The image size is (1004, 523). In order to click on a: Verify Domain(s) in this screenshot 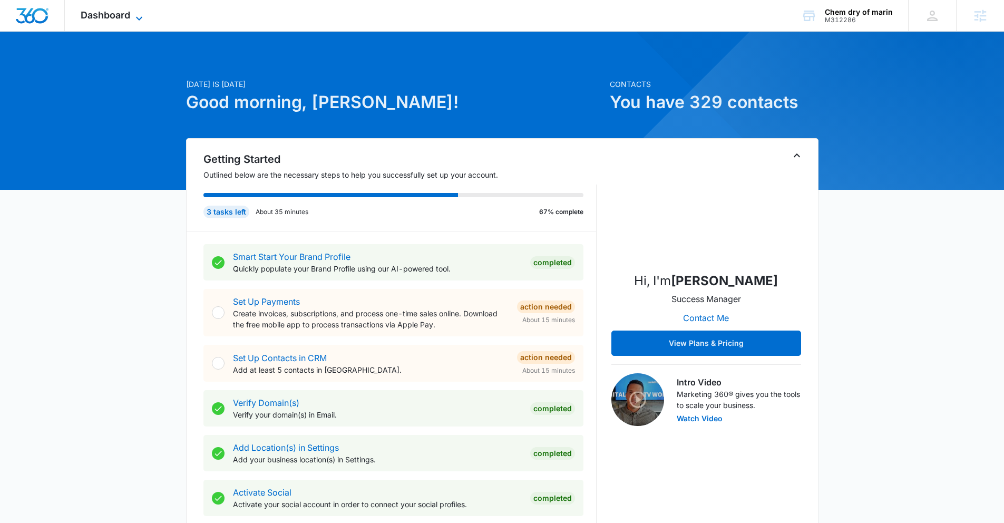, I will do `click(266, 403)`.